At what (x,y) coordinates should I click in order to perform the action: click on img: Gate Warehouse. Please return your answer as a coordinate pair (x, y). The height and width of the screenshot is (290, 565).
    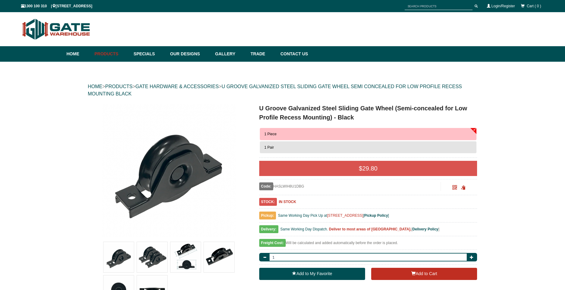
    Looking at the image, I should click on (56, 29).